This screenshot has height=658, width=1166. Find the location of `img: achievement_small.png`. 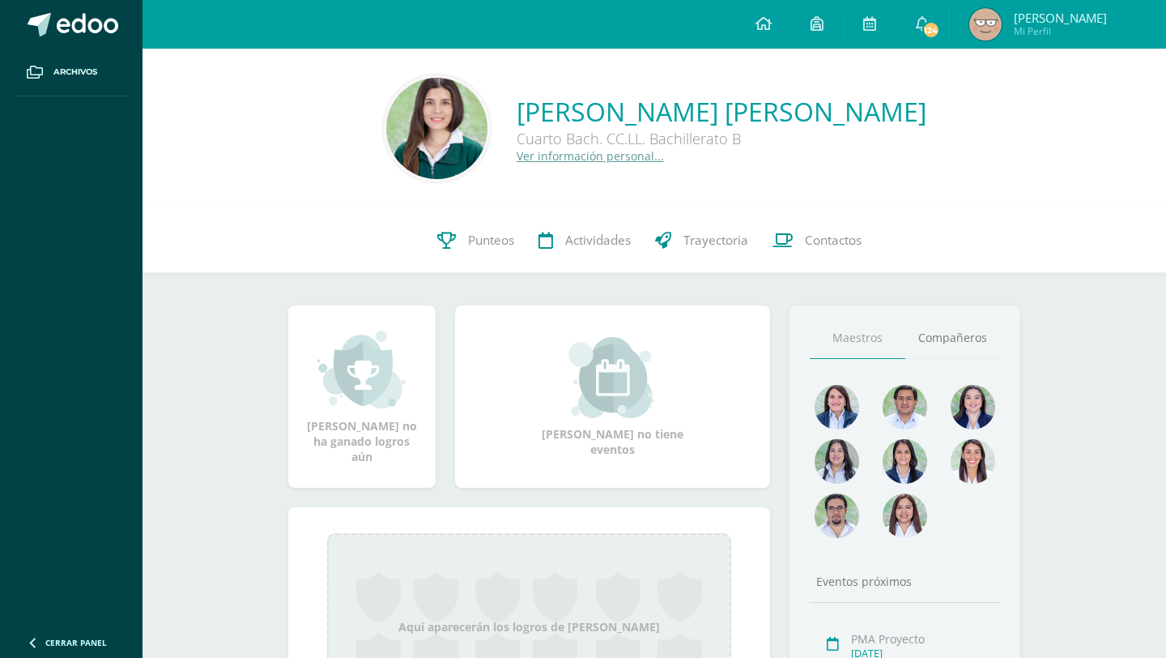

img: achievement_small.png is located at coordinates (361, 369).